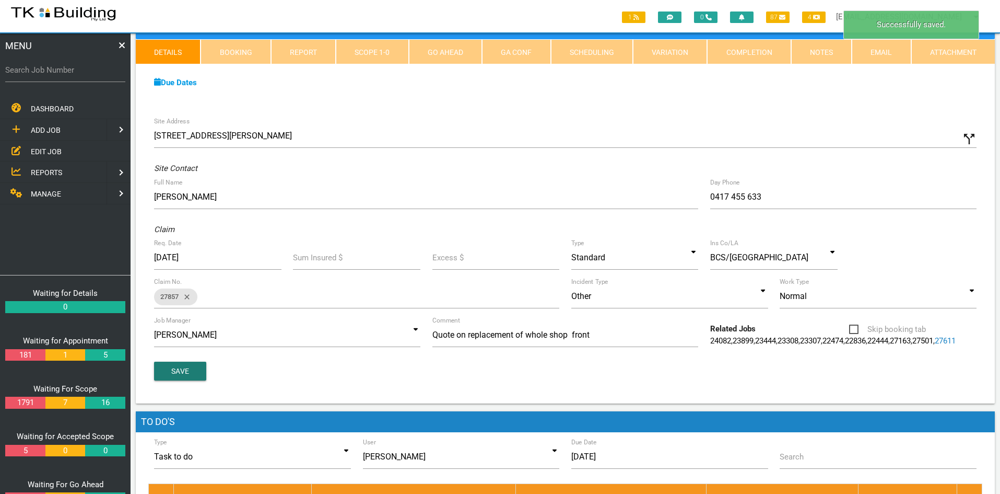  Describe the element at coordinates (592, 52) in the screenshot. I see `a: Scheduling` at that location.